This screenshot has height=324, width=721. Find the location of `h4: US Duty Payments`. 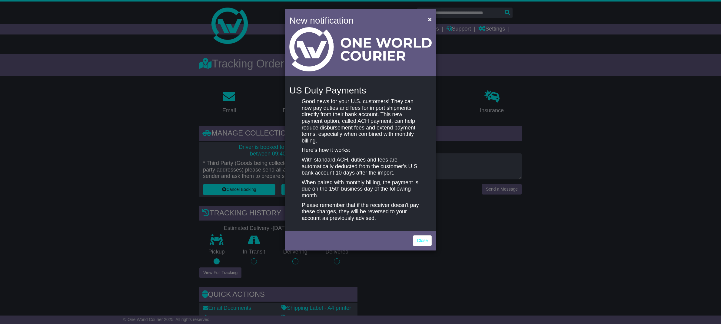

h4: US Duty Payments is located at coordinates (360, 90).